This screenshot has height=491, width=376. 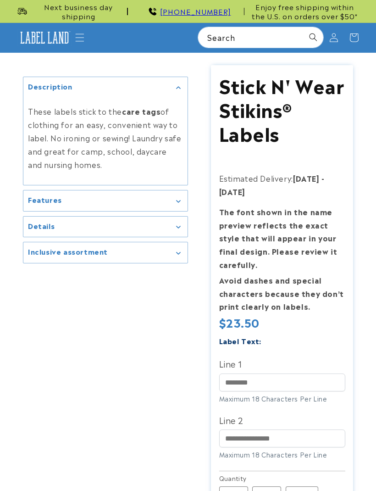 I want to click on span: Enjoy free shipping within the U.S. on orders over $50*, so click(x=305, y=11).